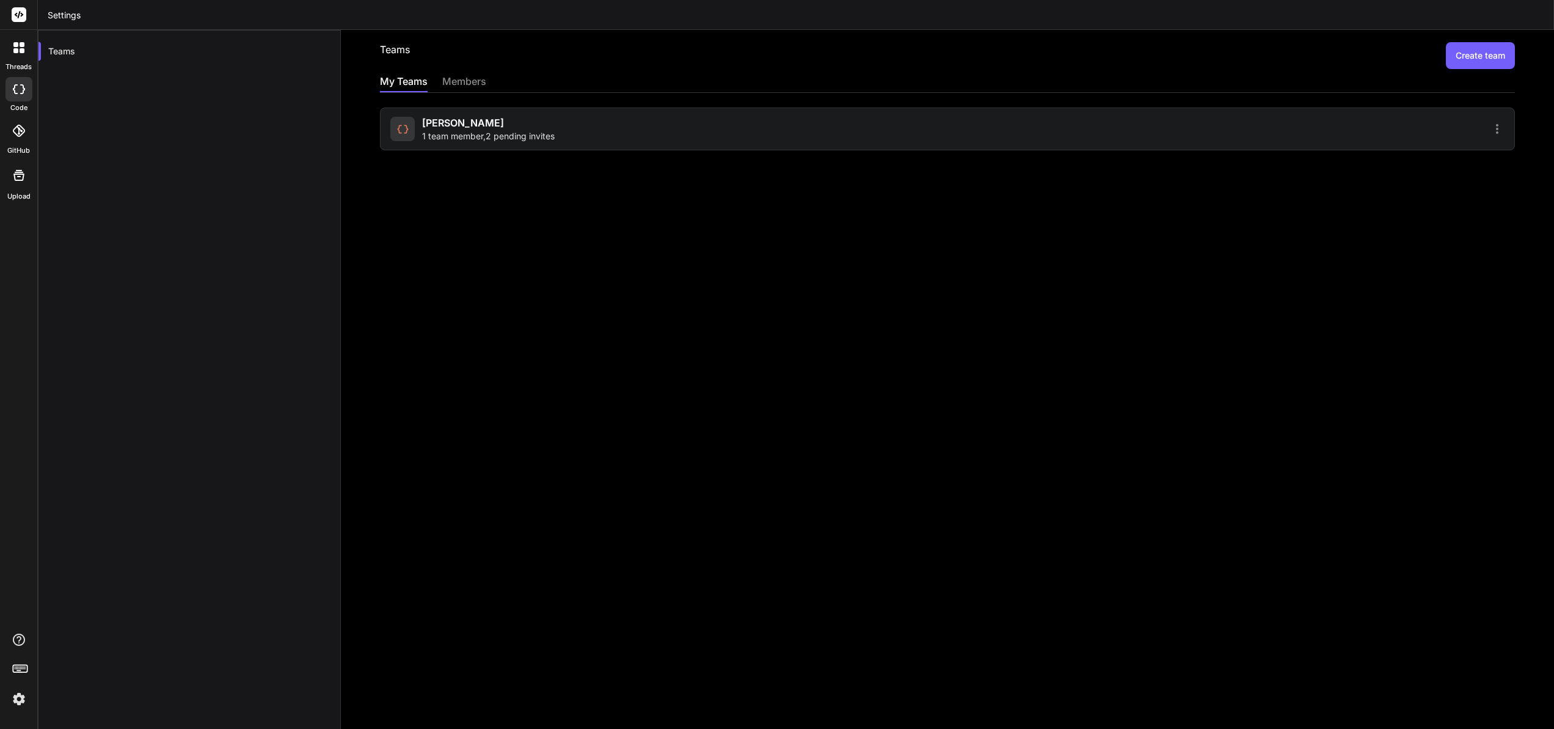 The image size is (1554, 729). What do you see at coordinates (19, 196) in the screenshot?
I see `label: Upload` at bounding box center [19, 196].